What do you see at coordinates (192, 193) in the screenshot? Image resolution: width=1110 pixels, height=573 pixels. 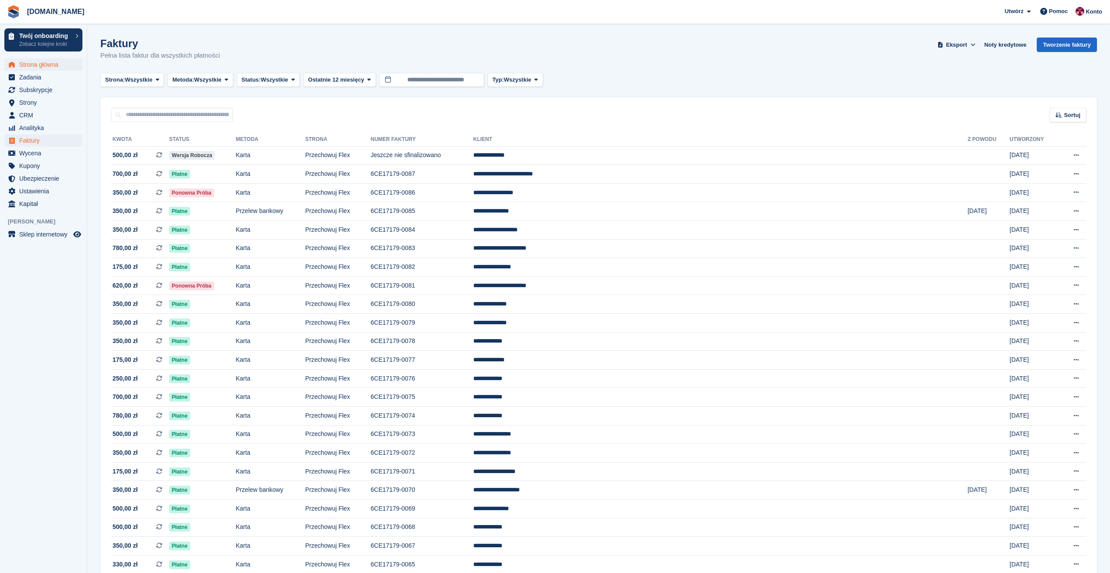 I see `span: Ponowna próba` at bounding box center [192, 193].